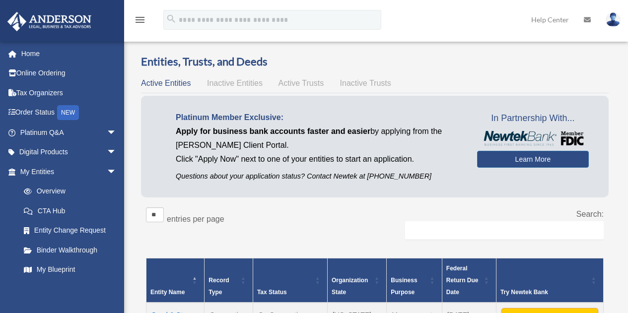 Image resolution: width=628 pixels, height=313 pixels. I want to click on a: My Entitiesarrow_drop_down, so click(67, 172).